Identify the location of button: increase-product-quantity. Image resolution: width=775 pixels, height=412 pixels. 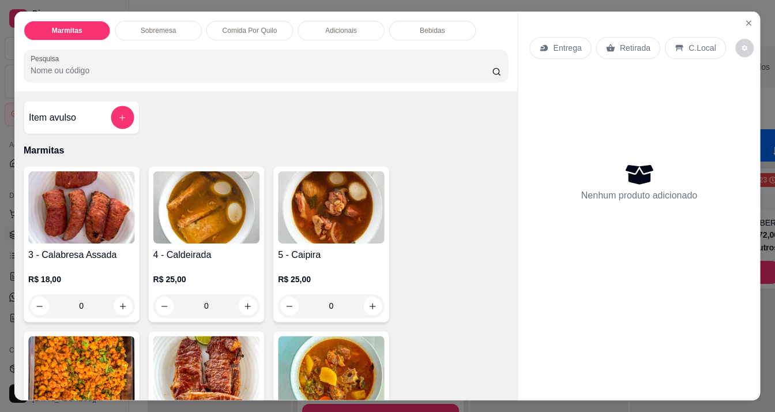
(373, 306).